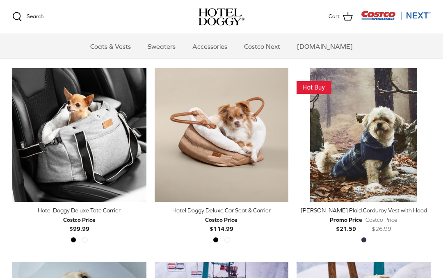 The height and width of the screenshot is (278, 443). Describe the element at coordinates (221, 224) in the screenshot. I see `b: $114.99` at that location.